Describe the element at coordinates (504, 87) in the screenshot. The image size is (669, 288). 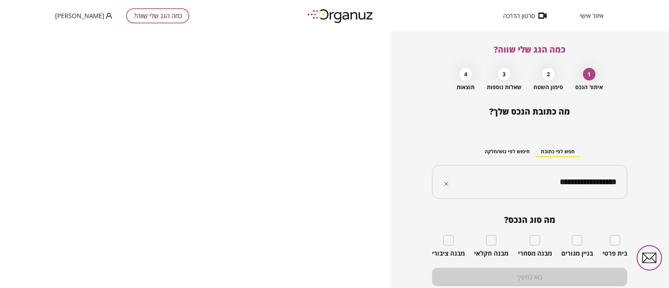
I see `span: שאלות נוספות` at that location.